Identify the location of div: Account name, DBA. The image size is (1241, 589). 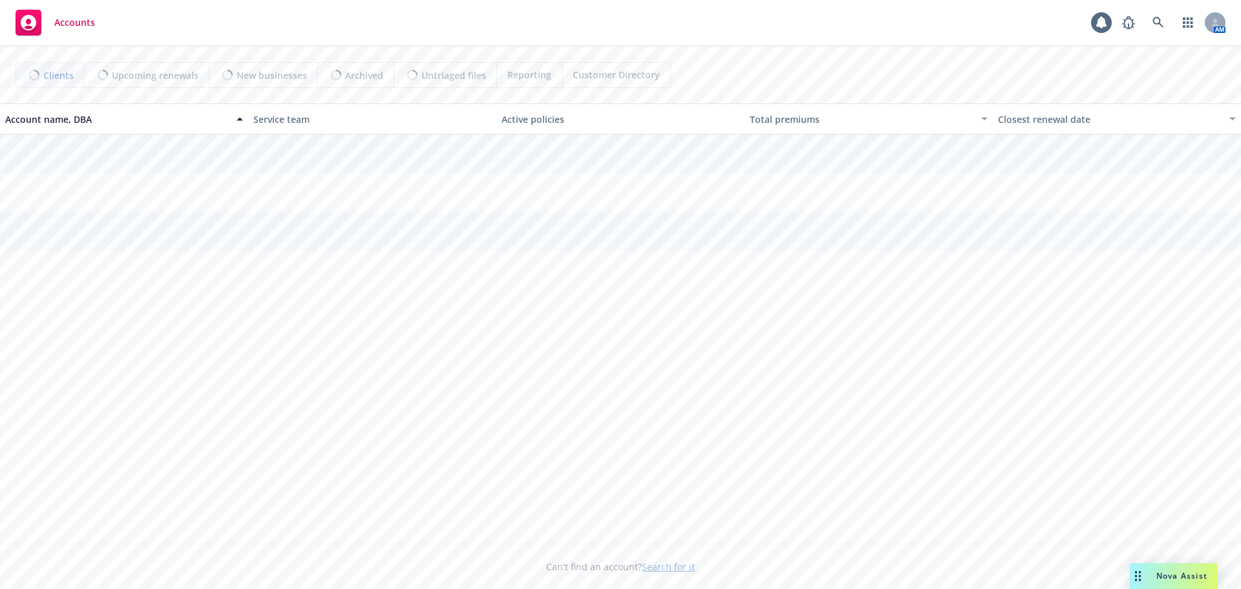
(117, 119).